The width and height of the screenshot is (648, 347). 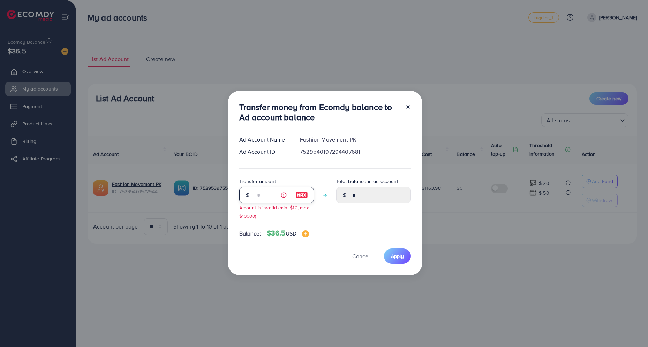 I want to click on div: 7529540197294407681, so click(x=355, y=151).